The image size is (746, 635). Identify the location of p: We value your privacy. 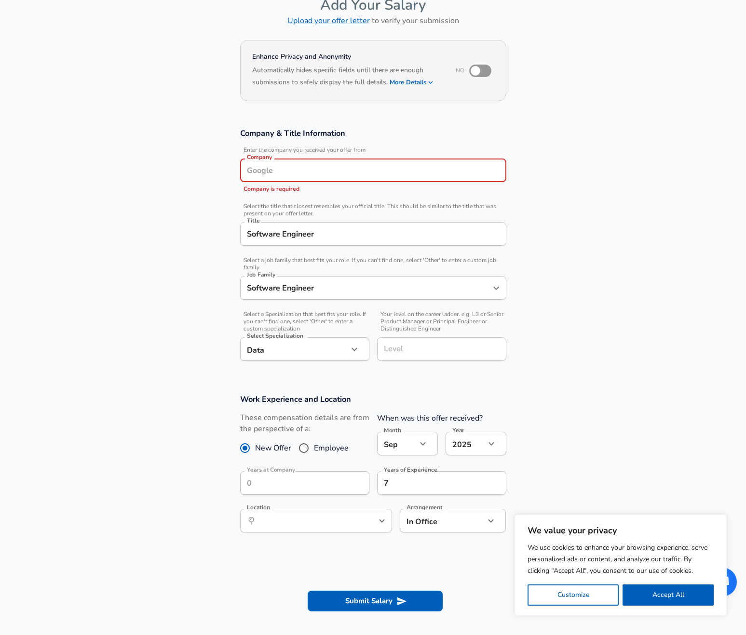
(620, 531).